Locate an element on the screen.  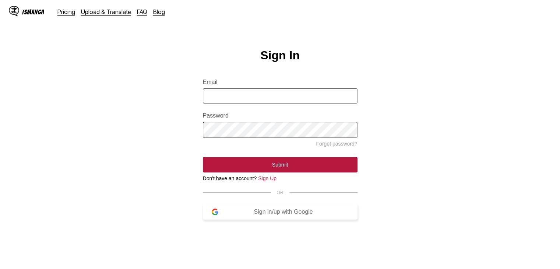
label: Email is located at coordinates (280, 82).